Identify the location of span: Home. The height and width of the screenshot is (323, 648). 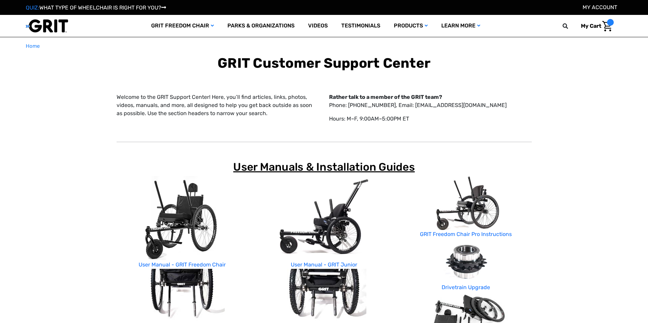
(33, 46).